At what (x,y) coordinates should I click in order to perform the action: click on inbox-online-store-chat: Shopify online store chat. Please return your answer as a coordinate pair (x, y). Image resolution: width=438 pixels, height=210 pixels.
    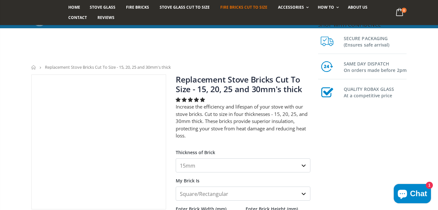
    Looking at the image, I should click on (412, 194).